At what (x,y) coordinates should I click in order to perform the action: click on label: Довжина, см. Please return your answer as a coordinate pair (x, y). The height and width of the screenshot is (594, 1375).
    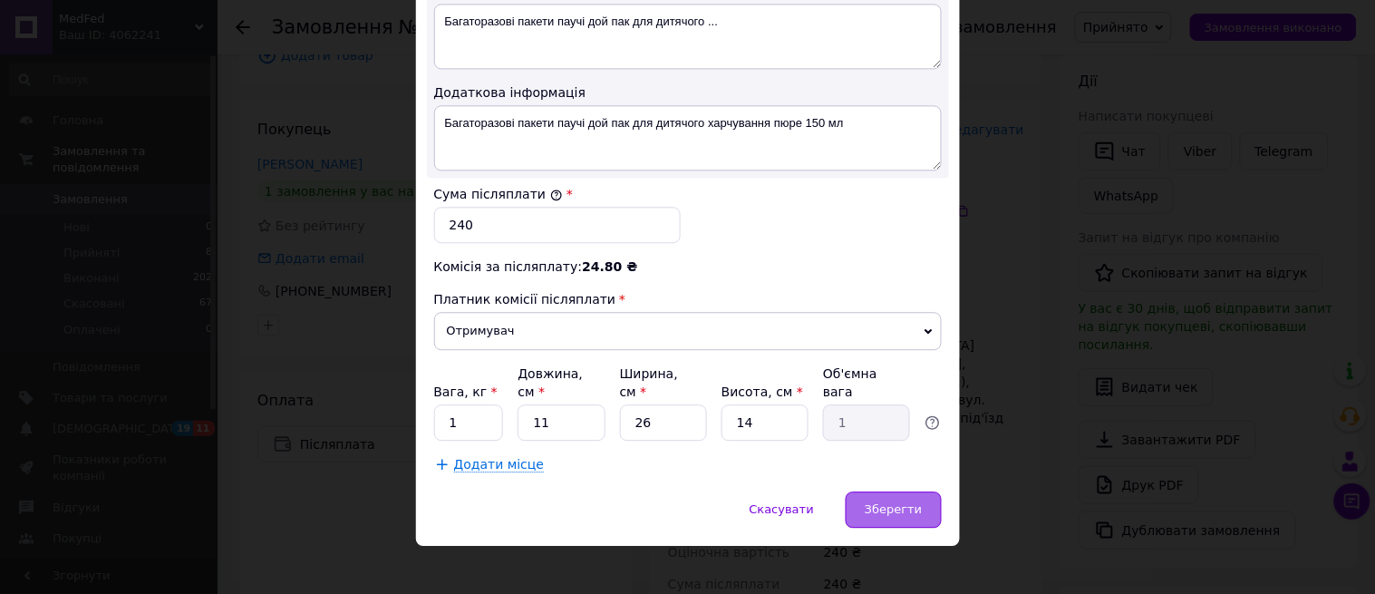
    Looking at the image, I should click on (550, 383).